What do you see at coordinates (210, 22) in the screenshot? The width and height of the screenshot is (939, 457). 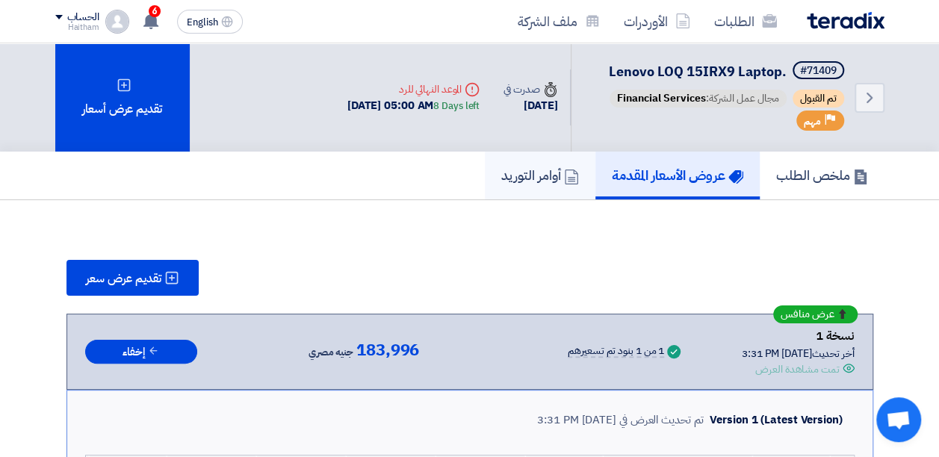 I see `button: English` at bounding box center [210, 22].